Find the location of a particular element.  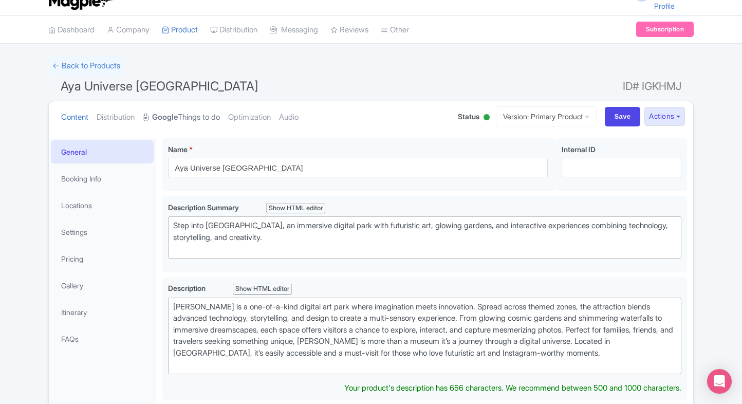

button: Actions is located at coordinates (664, 116).